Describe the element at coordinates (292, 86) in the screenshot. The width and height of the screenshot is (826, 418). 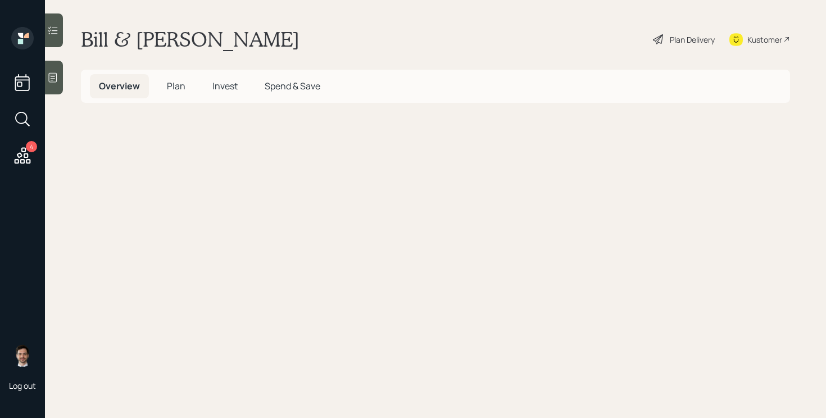
I see `span: Spend & Save` at that location.